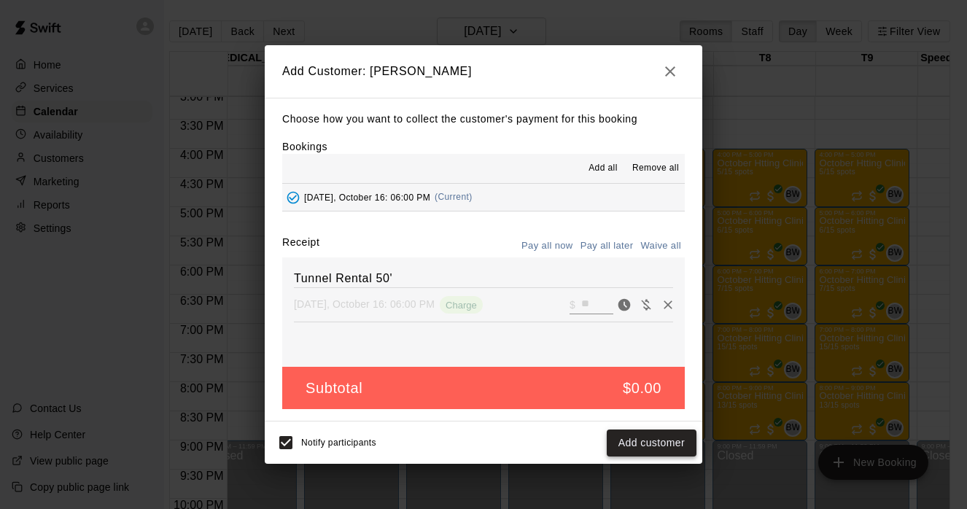  What do you see at coordinates (661, 246) in the screenshot?
I see `button: Waive all` at bounding box center [661, 246].